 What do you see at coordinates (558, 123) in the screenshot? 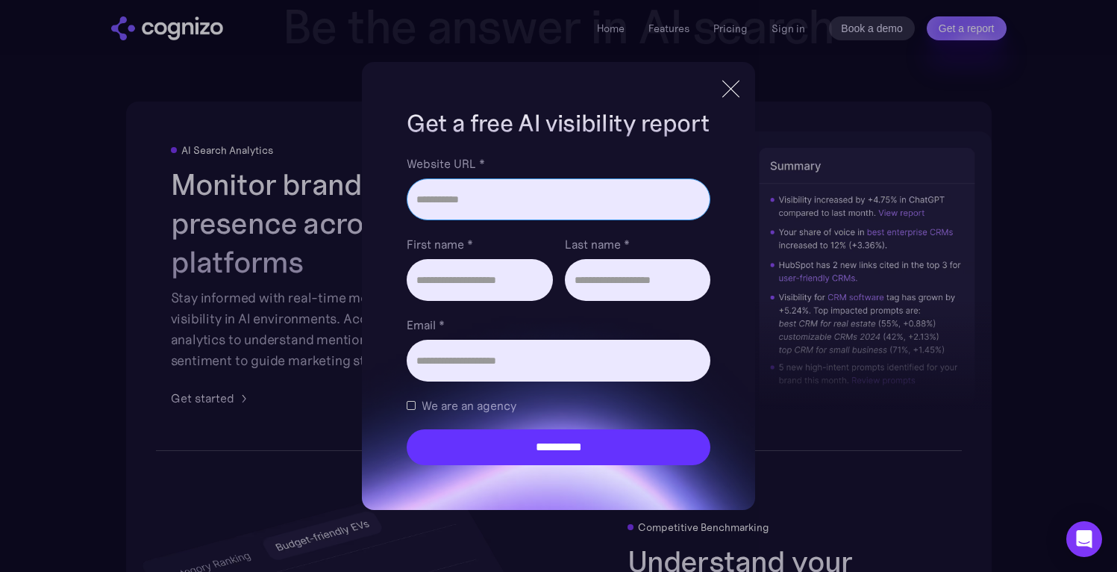
I see `h1: Get a free AI visibility report` at bounding box center [558, 123].